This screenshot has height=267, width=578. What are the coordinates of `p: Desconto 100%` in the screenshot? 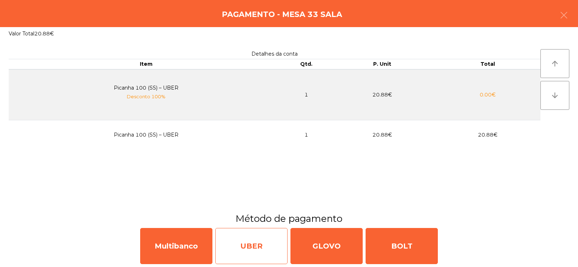 It's located at (146, 96).